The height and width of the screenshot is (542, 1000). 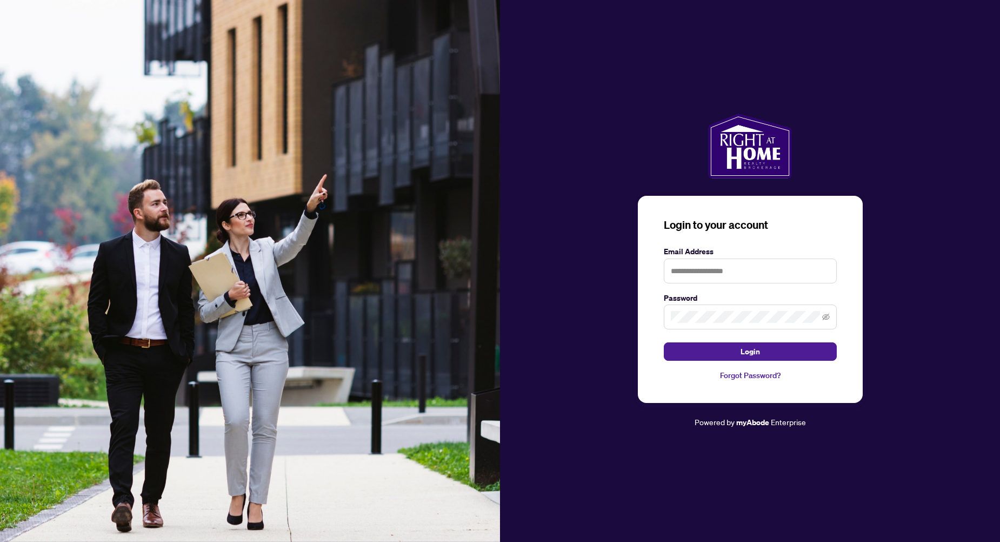 I want to click on span: Powered by, so click(x=715, y=422).